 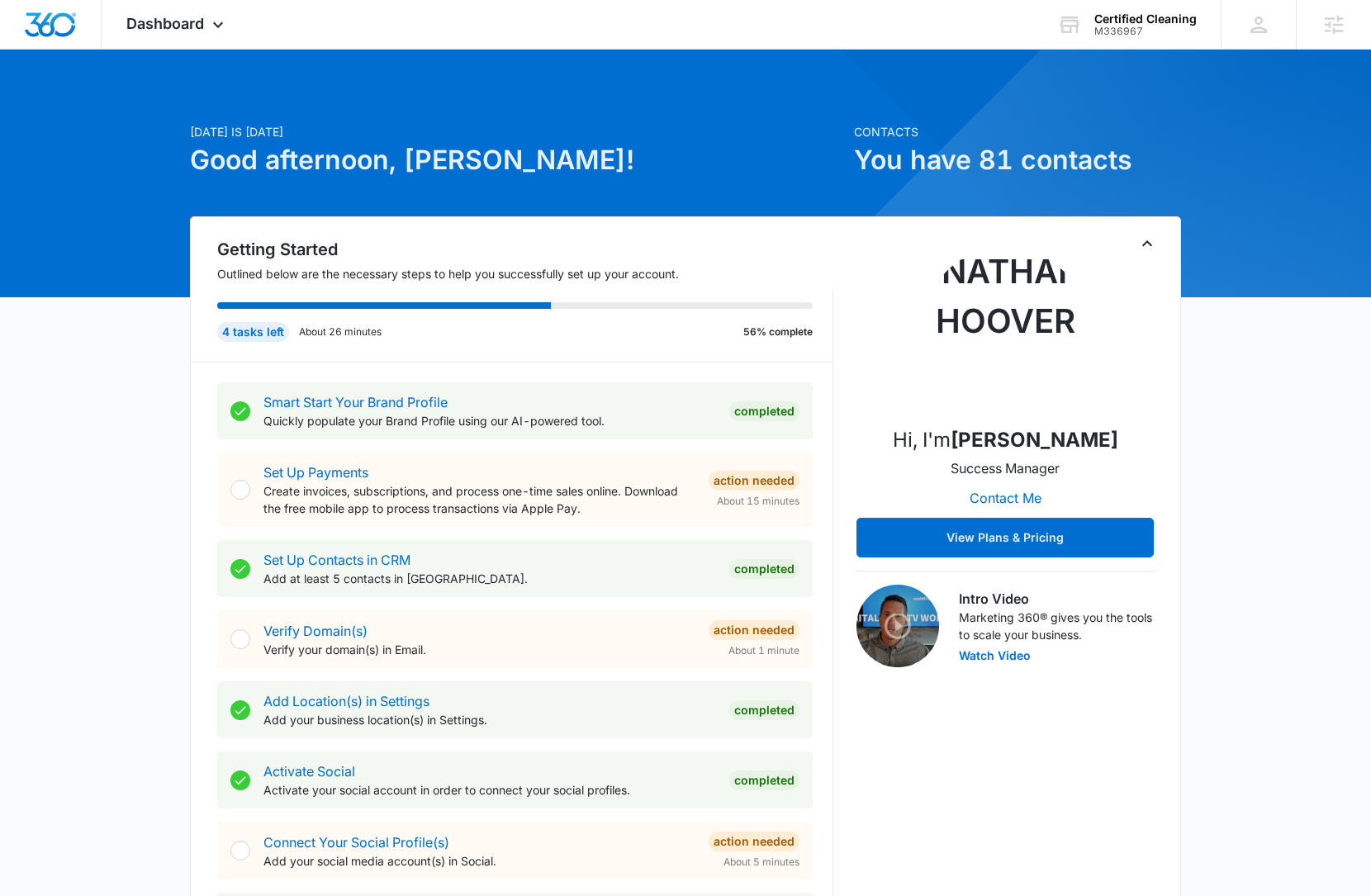 I want to click on h2: Getting Started, so click(x=525, y=249).